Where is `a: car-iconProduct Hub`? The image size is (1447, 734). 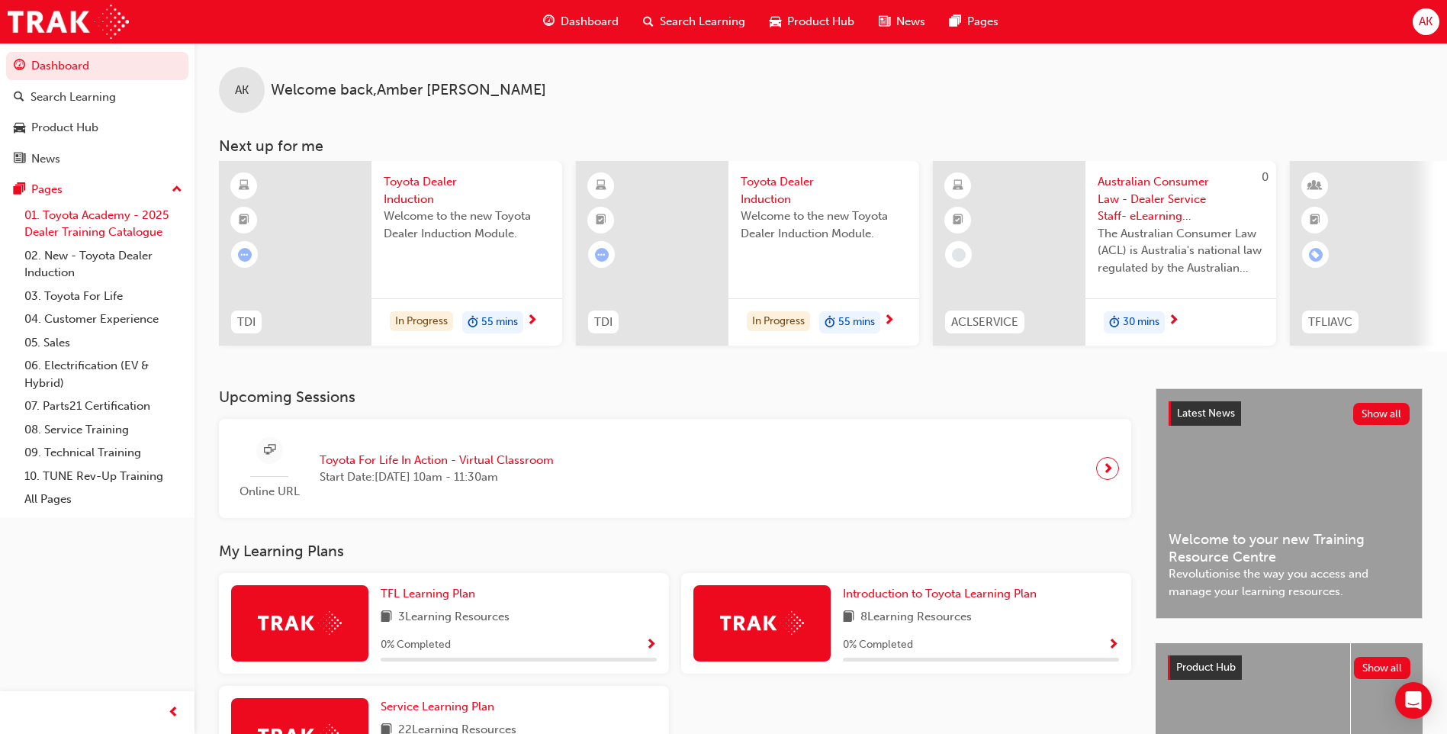 a: car-iconProduct Hub is located at coordinates (811, 21).